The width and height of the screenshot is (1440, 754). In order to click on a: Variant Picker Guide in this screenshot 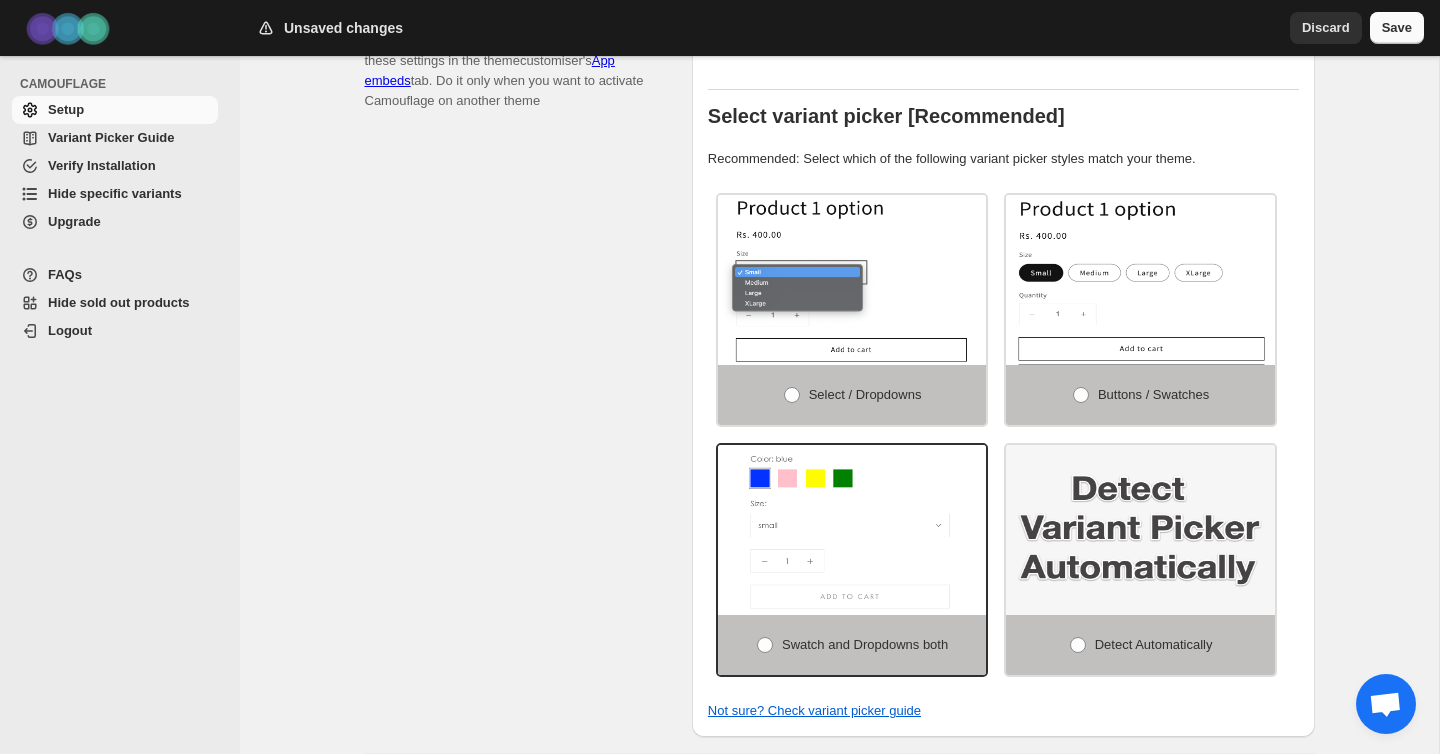, I will do `click(115, 138)`.